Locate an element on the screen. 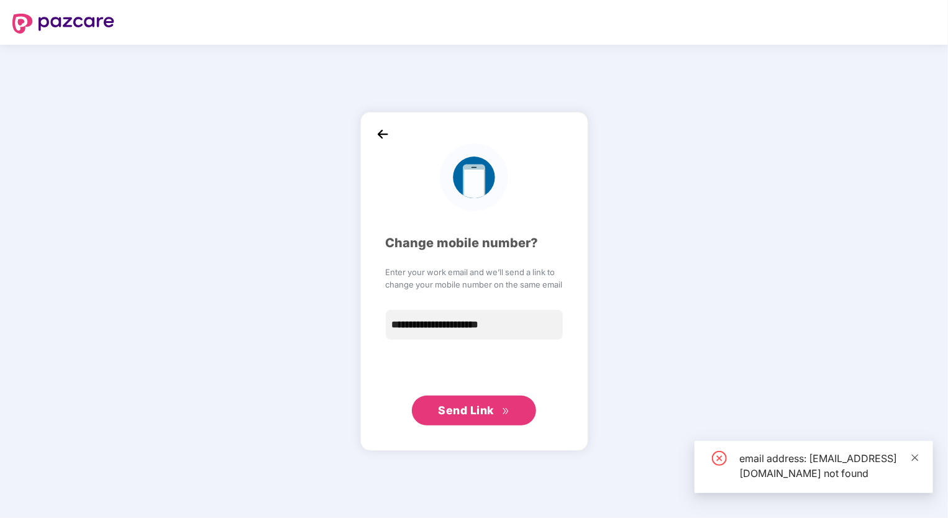 This screenshot has width=948, height=518. div: Change mobile number? is located at coordinates (474, 243).